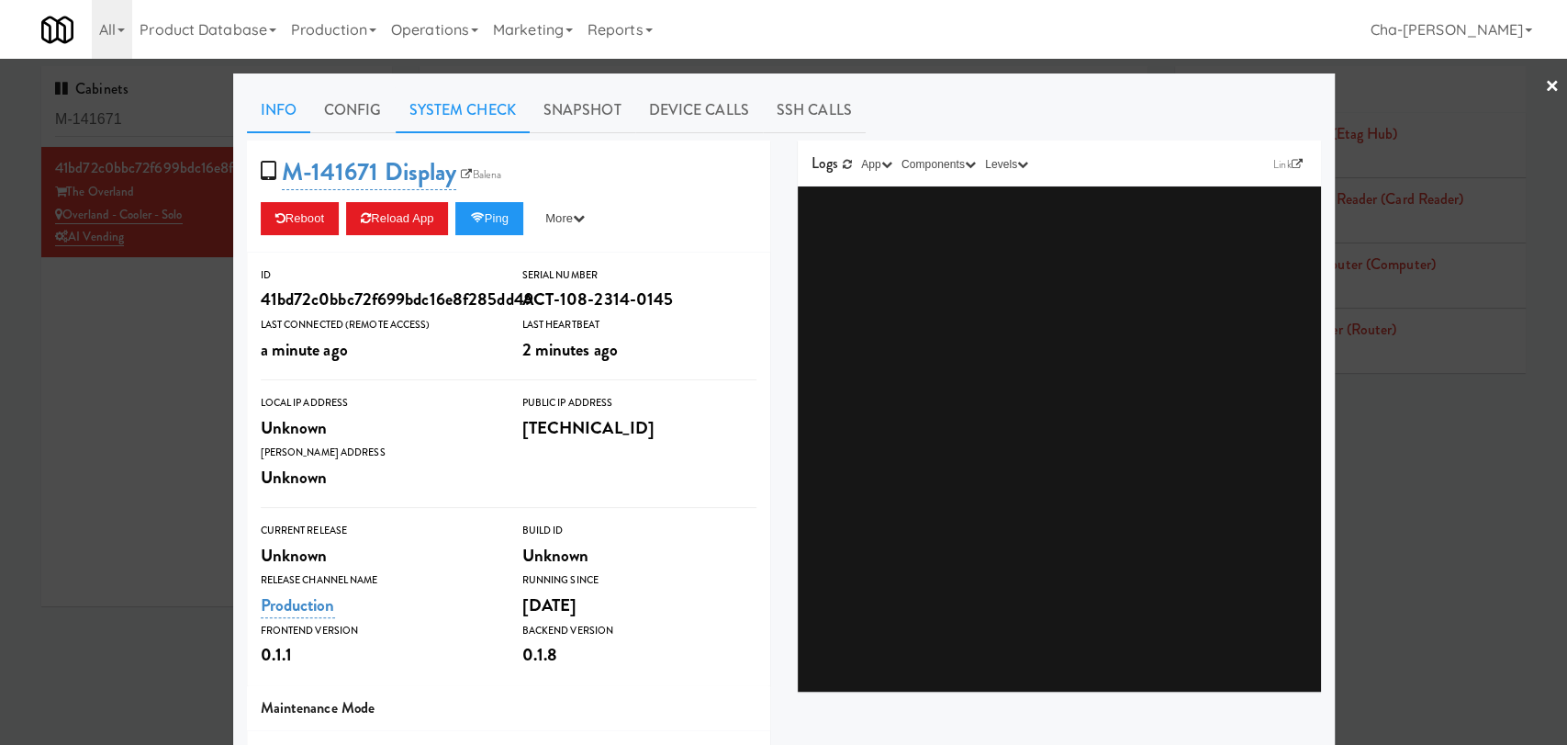  What do you see at coordinates (377, 580) in the screenshot?
I see `div: Release Channel Name` at bounding box center [377, 580].